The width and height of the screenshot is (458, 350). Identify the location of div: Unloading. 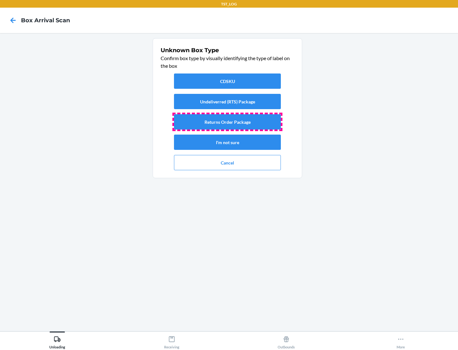
(57, 341).